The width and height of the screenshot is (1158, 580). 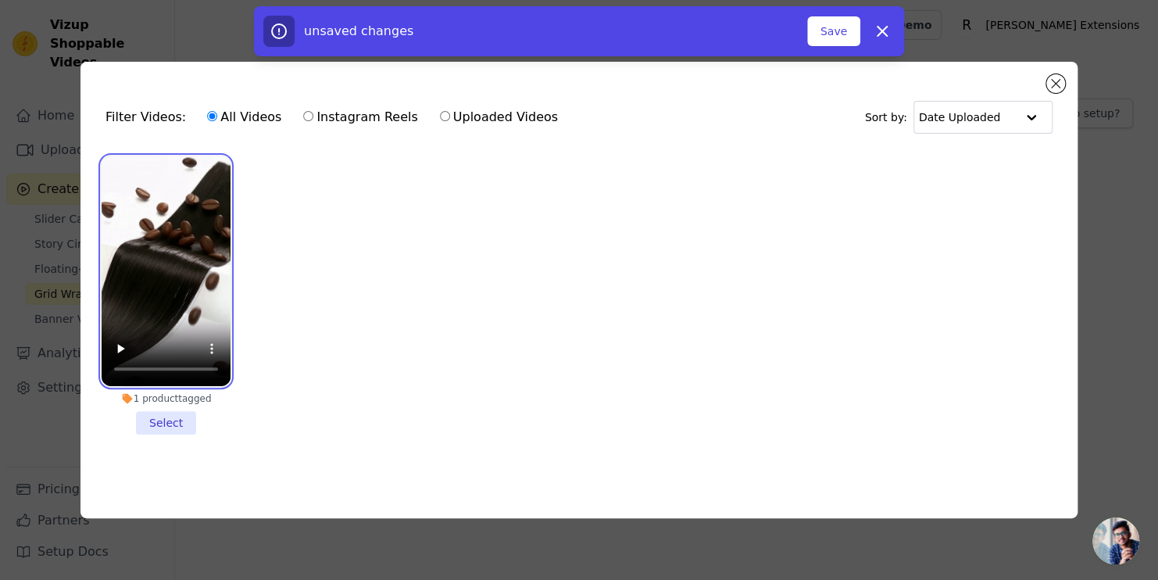 What do you see at coordinates (958, 117) in the screenshot?
I see `div: Sort by:` at bounding box center [958, 117].